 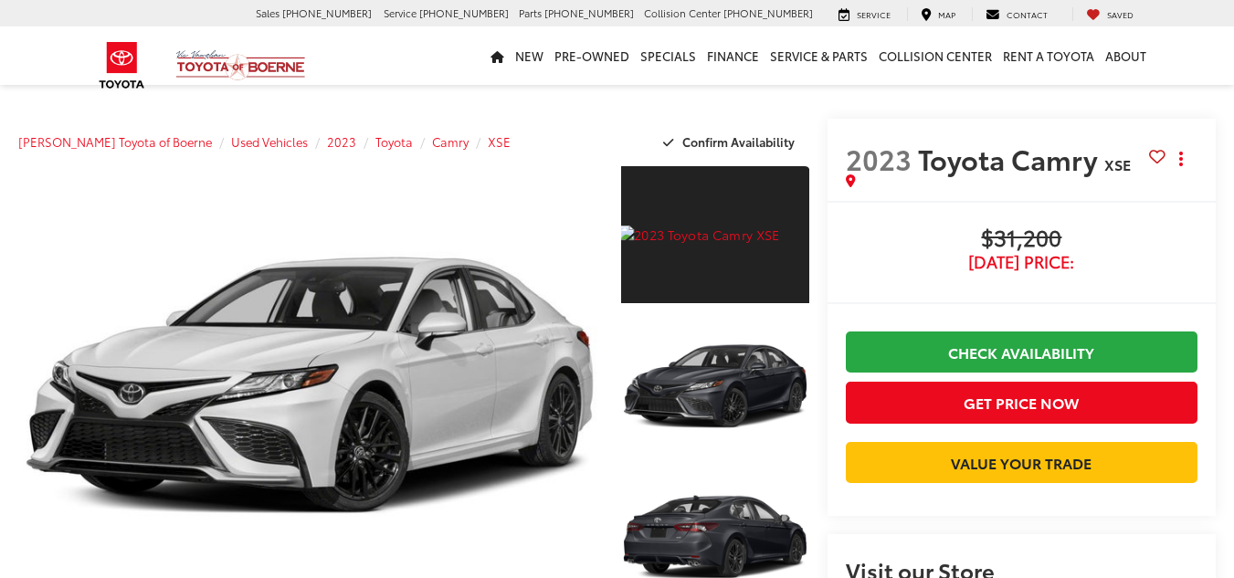 What do you see at coordinates (738, 142) in the screenshot?
I see `span: Confirm Availability` at bounding box center [738, 142].